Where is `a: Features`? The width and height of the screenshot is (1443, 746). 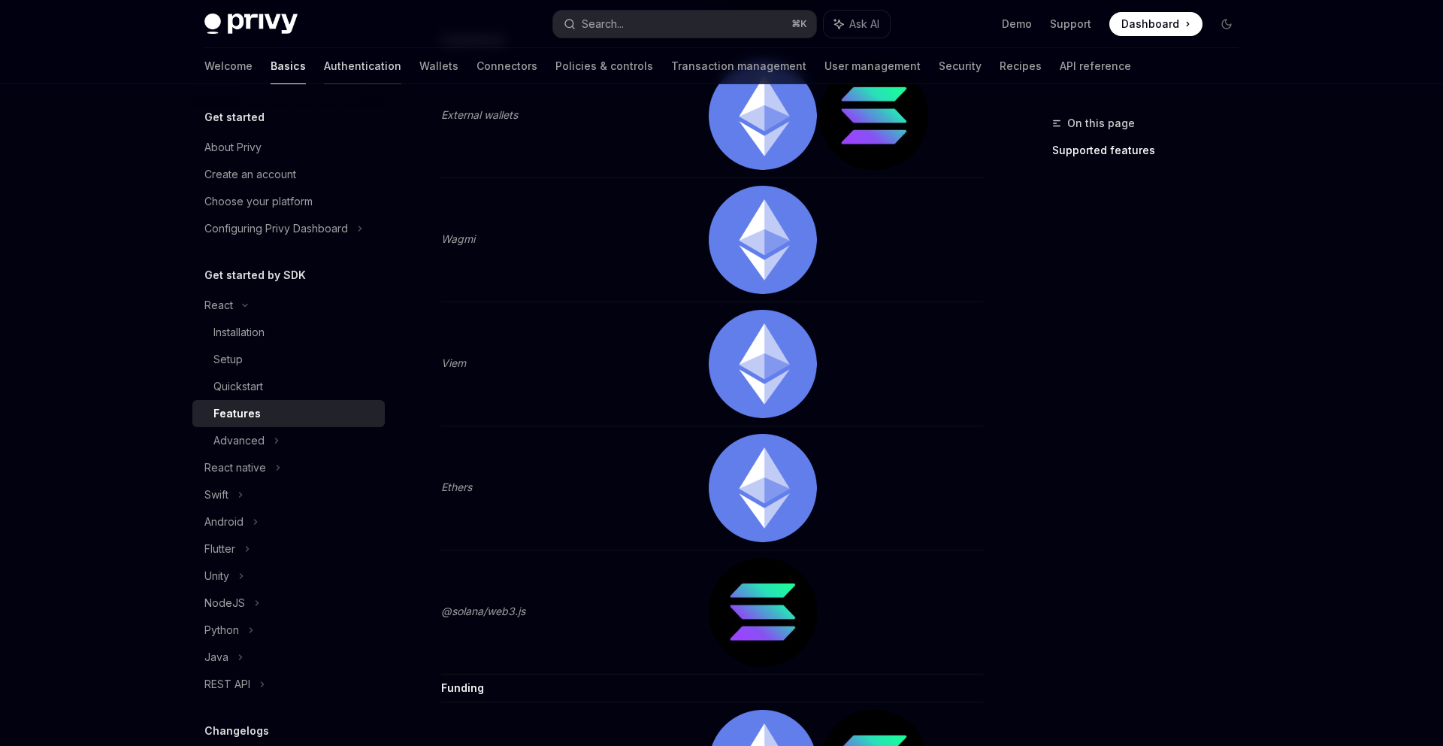
a: Features is located at coordinates (289, 413).